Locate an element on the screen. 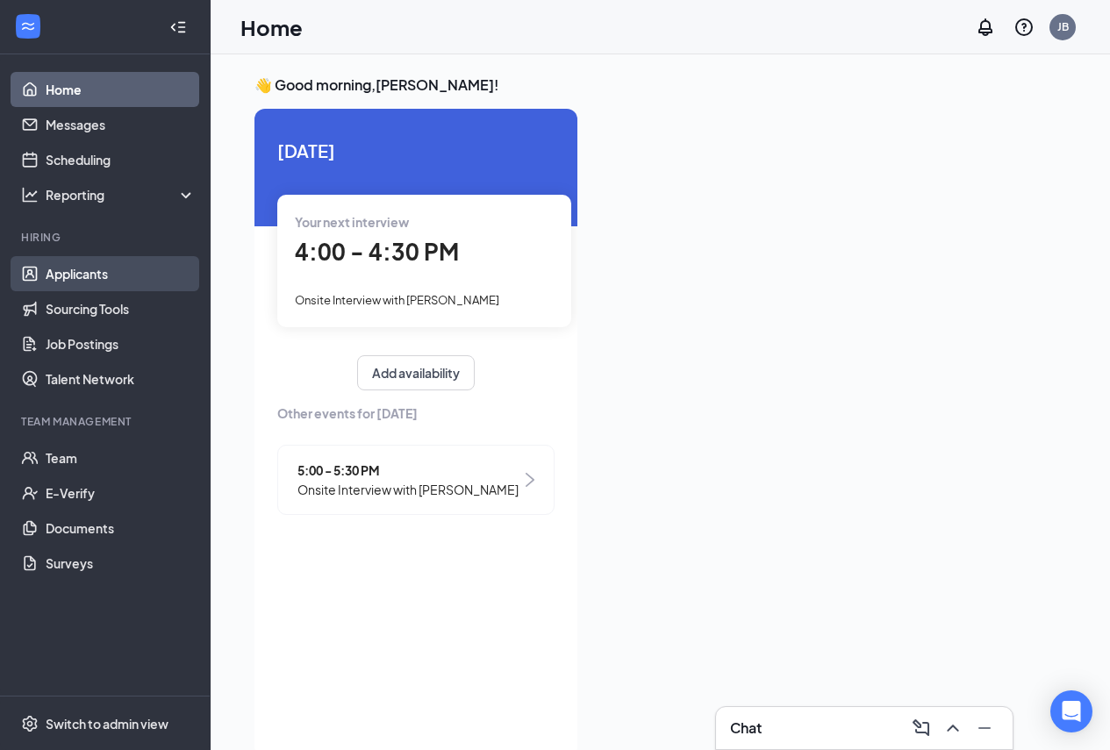 This screenshot has height=750, width=1110. div: Switch to admin view is located at coordinates (107, 724).